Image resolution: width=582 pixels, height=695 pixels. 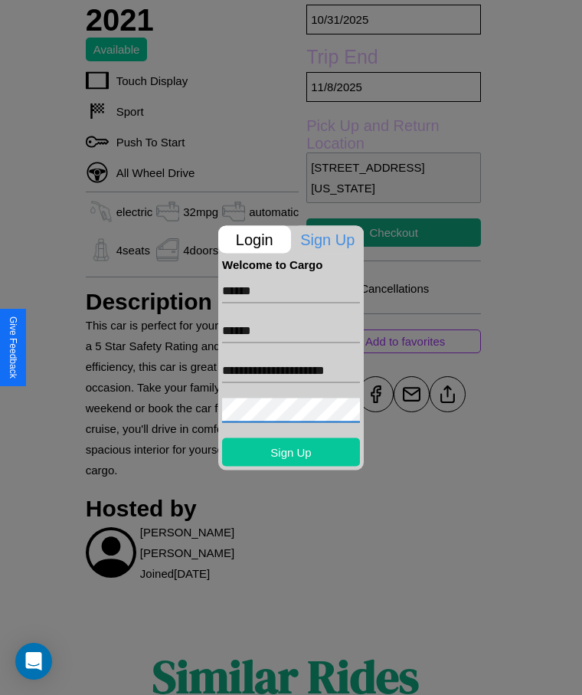 I want to click on h4: Welcome to Cargo, so click(x=291, y=263).